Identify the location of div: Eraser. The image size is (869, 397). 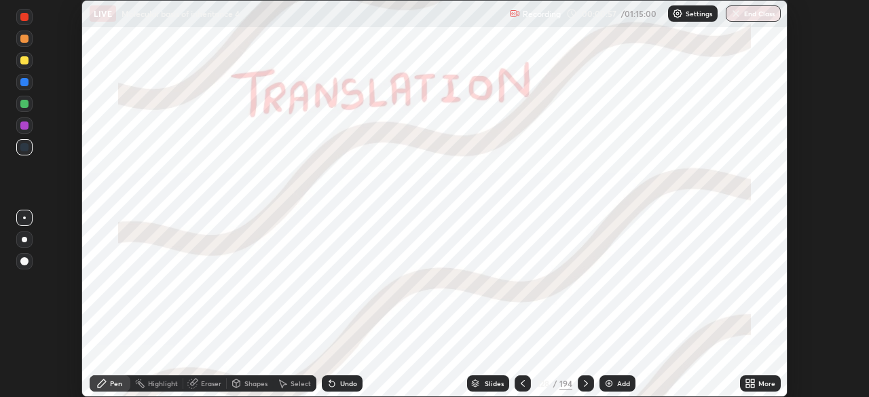
(211, 383).